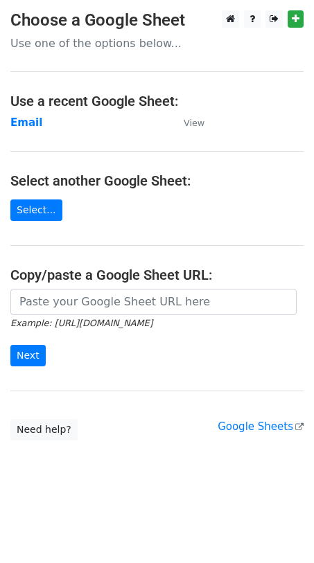 The width and height of the screenshot is (314, 563). I want to click on small: View, so click(194, 123).